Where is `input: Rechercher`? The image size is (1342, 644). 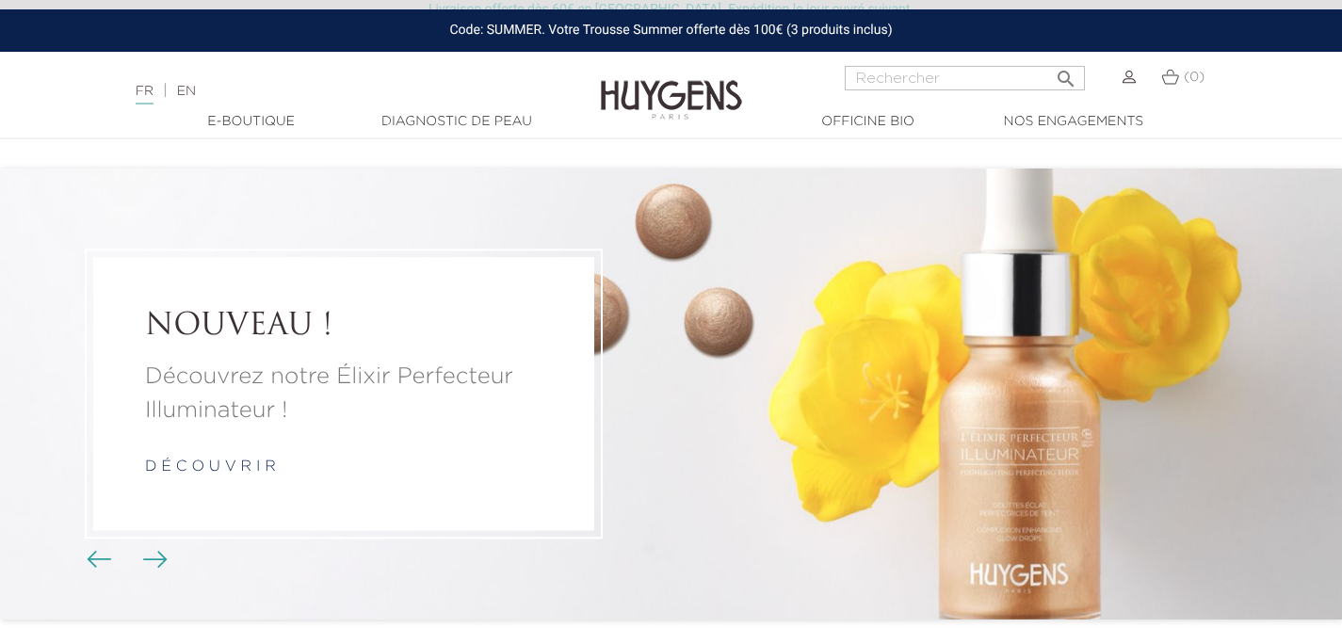 input: Rechercher is located at coordinates (964, 78).